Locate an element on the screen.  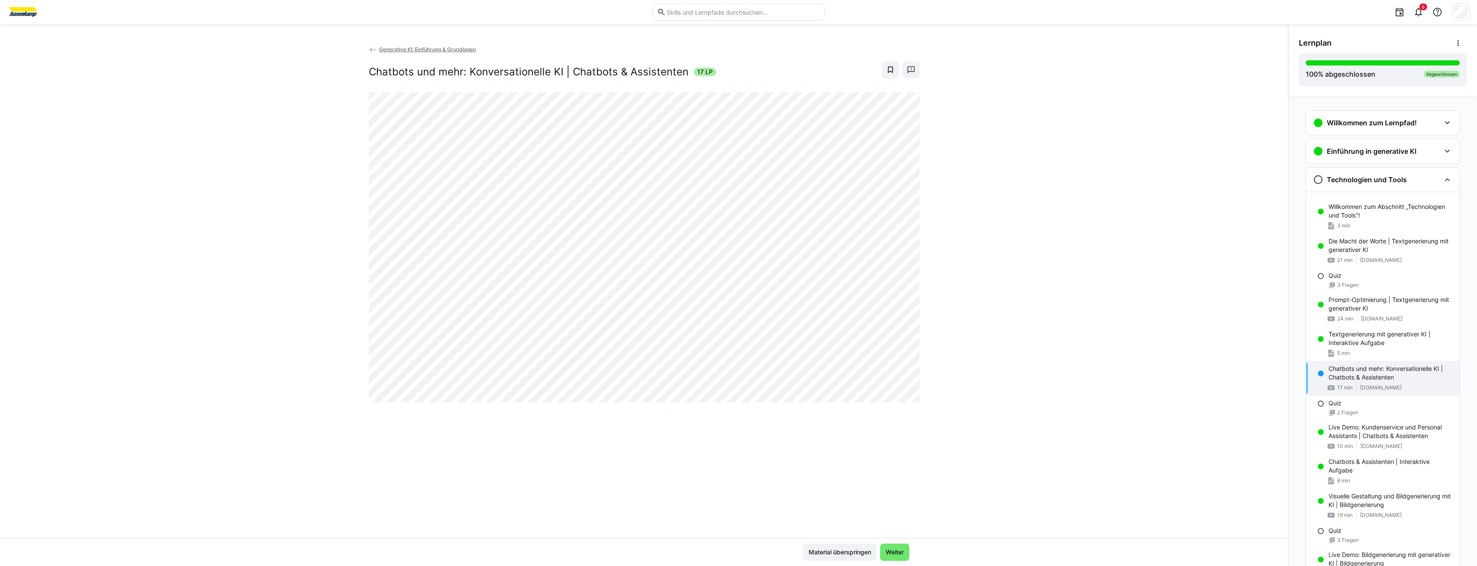
span: 2 Fragen is located at coordinates (1347, 412).